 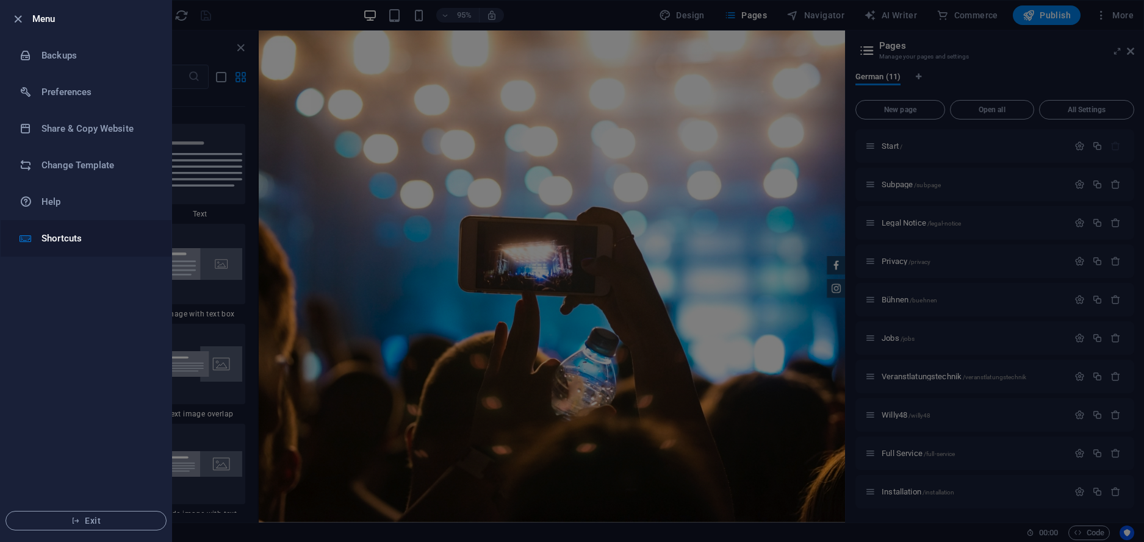 What do you see at coordinates (86, 521) in the screenshot?
I see `button: Exit` at bounding box center [86, 521].